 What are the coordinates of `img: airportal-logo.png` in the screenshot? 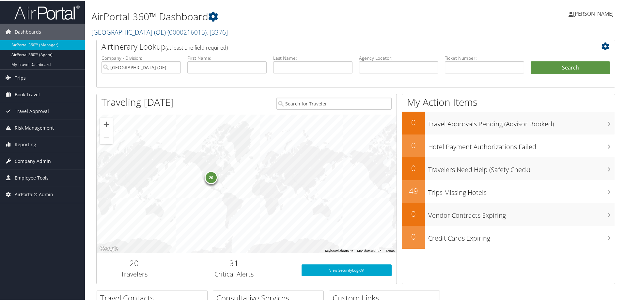 It's located at (47, 12).